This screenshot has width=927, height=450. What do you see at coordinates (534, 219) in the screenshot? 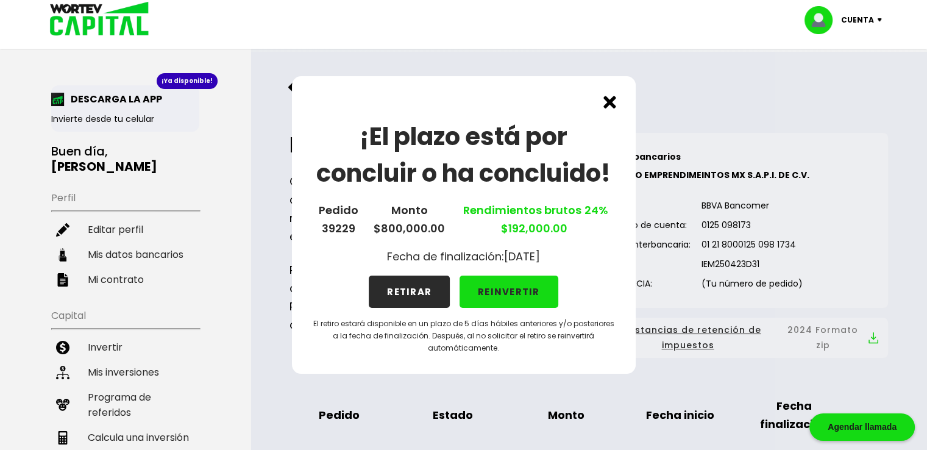
I see `a: Rendimientos brutos $192,000.00` at bounding box center [534, 219].